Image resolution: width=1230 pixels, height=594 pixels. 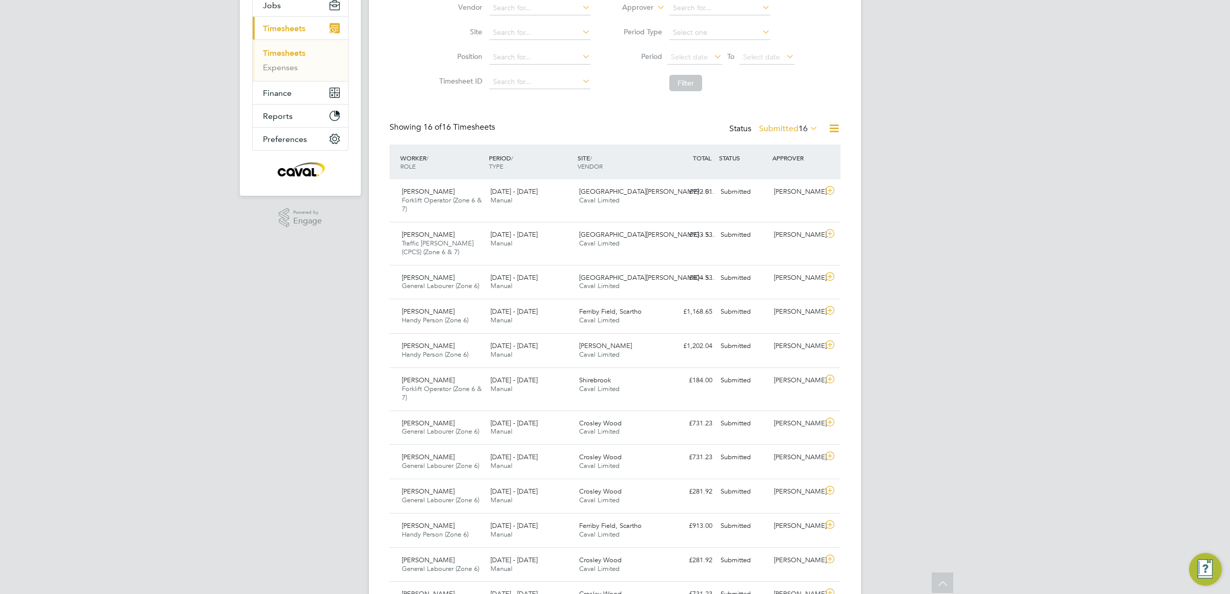 I want to click on div: £1,168.65, so click(x=690, y=312).